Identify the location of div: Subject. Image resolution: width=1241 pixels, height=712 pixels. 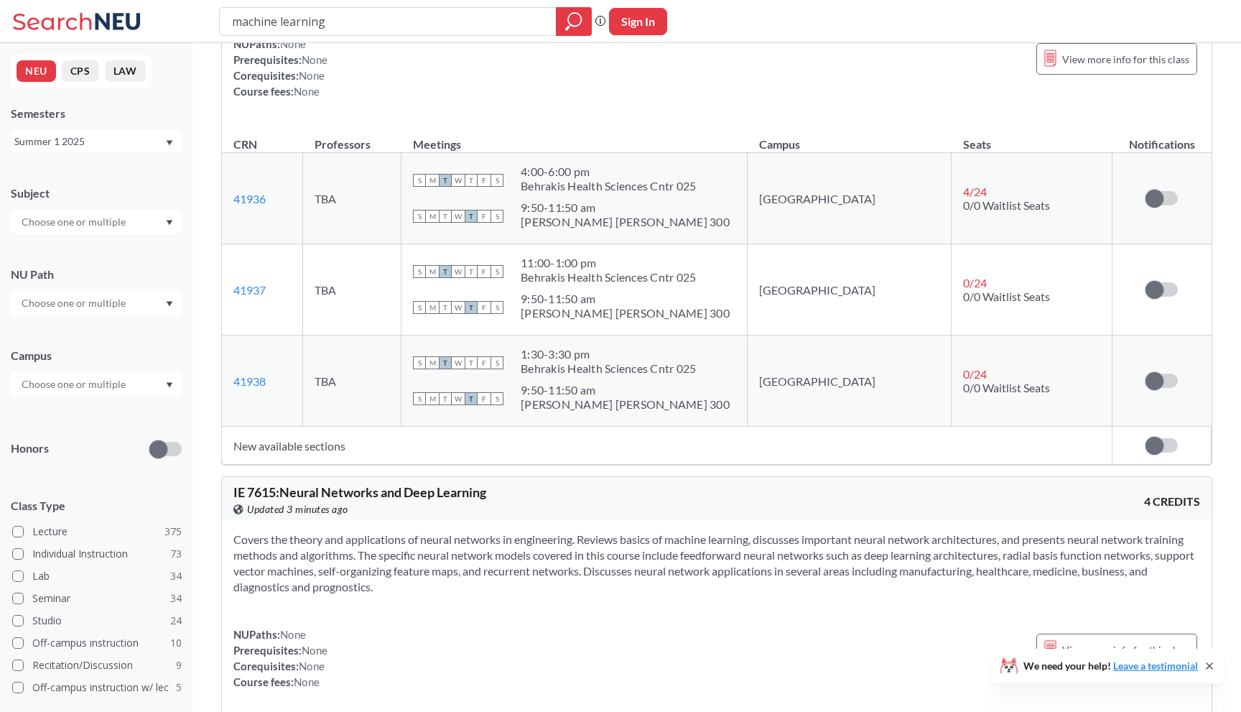
(96, 193).